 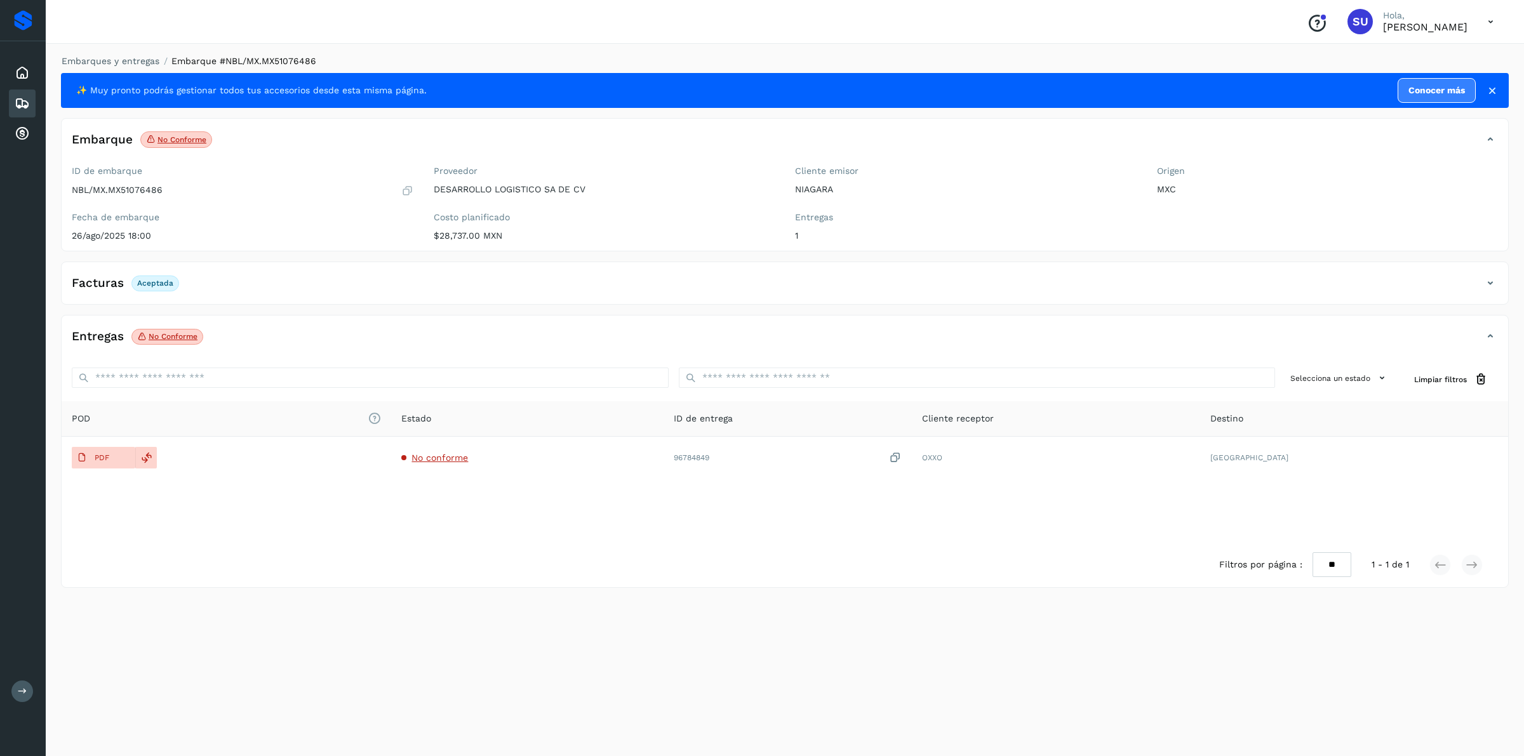 What do you see at coordinates (785, 288) in the screenshot?
I see `div: FacturasAceptada` at bounding box center [785, 288].